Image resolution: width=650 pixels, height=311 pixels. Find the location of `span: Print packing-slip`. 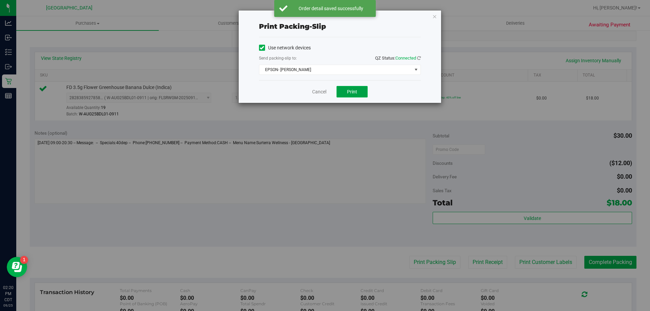

span: Print packing-slip is located at coordinates (292, 26).